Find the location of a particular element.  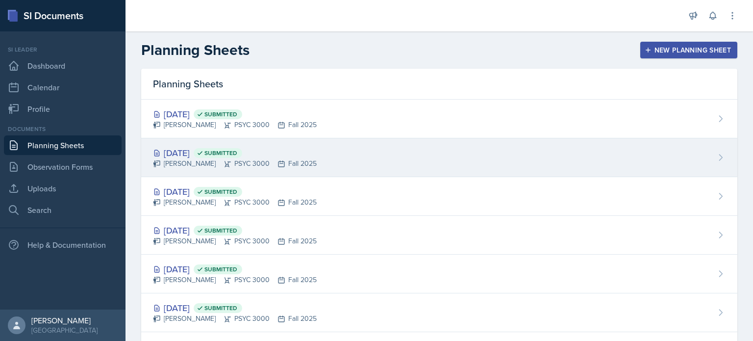

a: Uploads is located at coordinates (63, 188).